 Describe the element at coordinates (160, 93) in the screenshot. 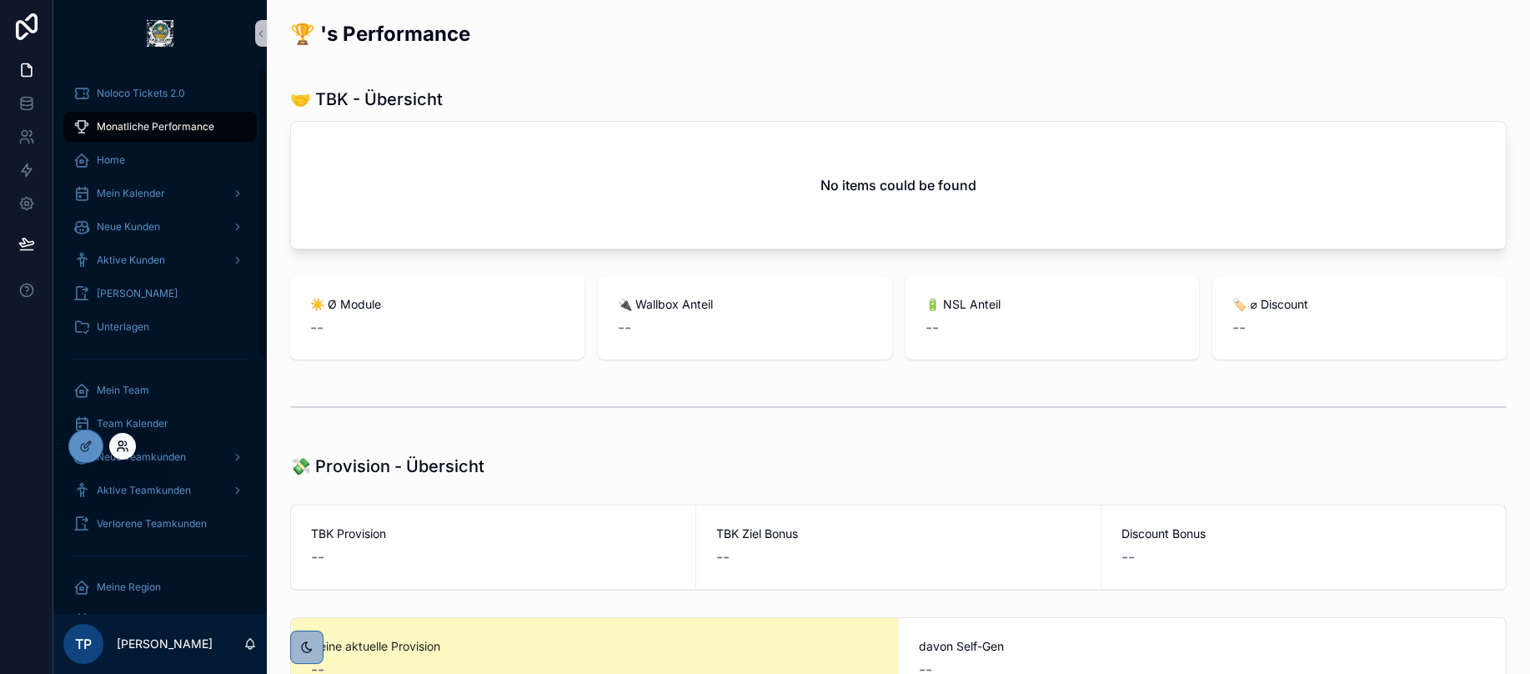

I see `a: Noloco Tickets 2.0` at that location.